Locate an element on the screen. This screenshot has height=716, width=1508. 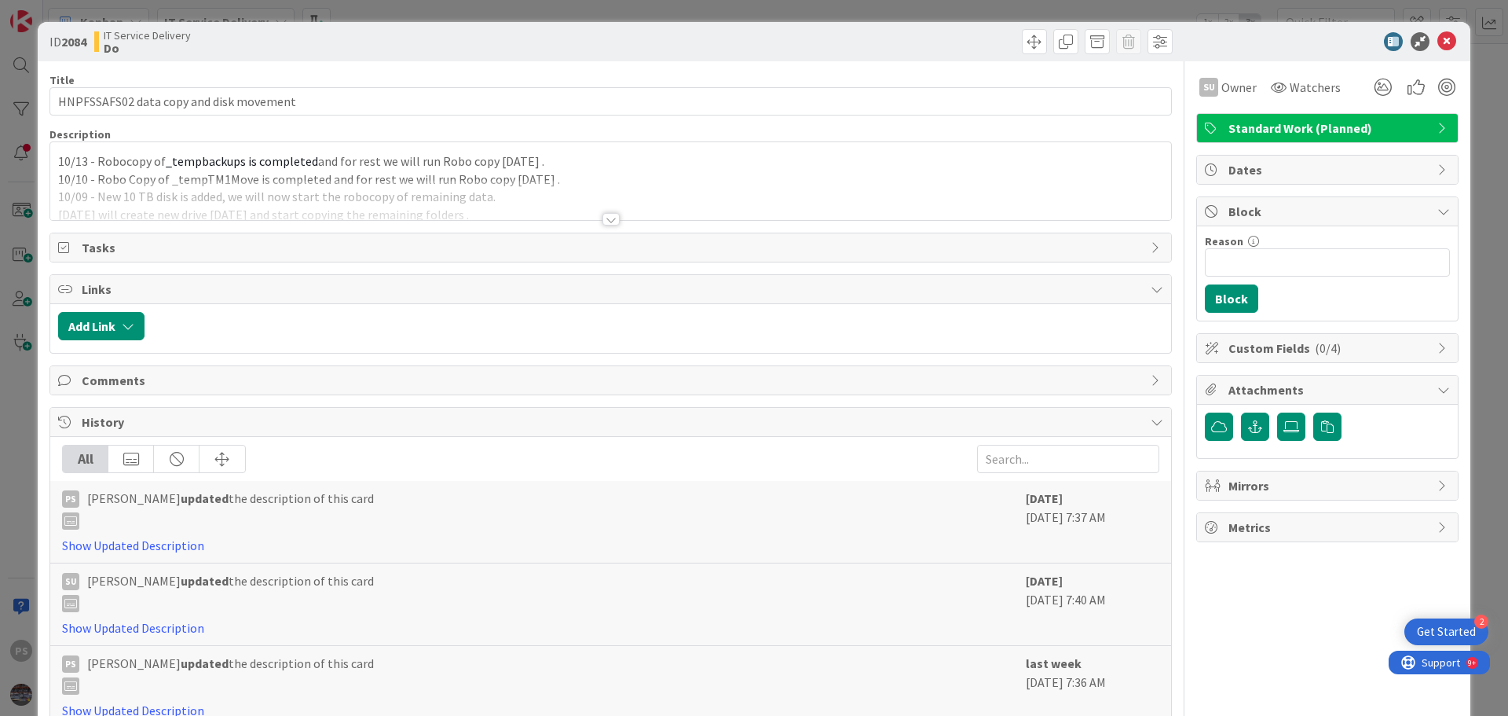
div: All is located at coordinates (86, 459).